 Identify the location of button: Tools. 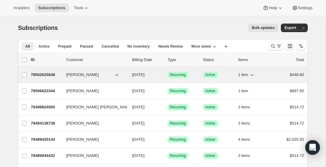
(81, 8).